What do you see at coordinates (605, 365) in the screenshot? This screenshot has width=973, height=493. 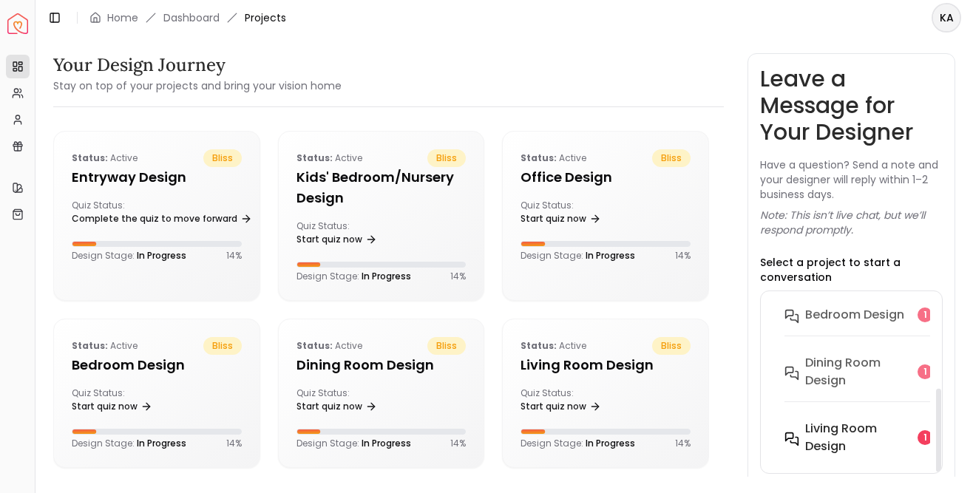 I see `h5: Living Room design` at bounding box center [605, 365].